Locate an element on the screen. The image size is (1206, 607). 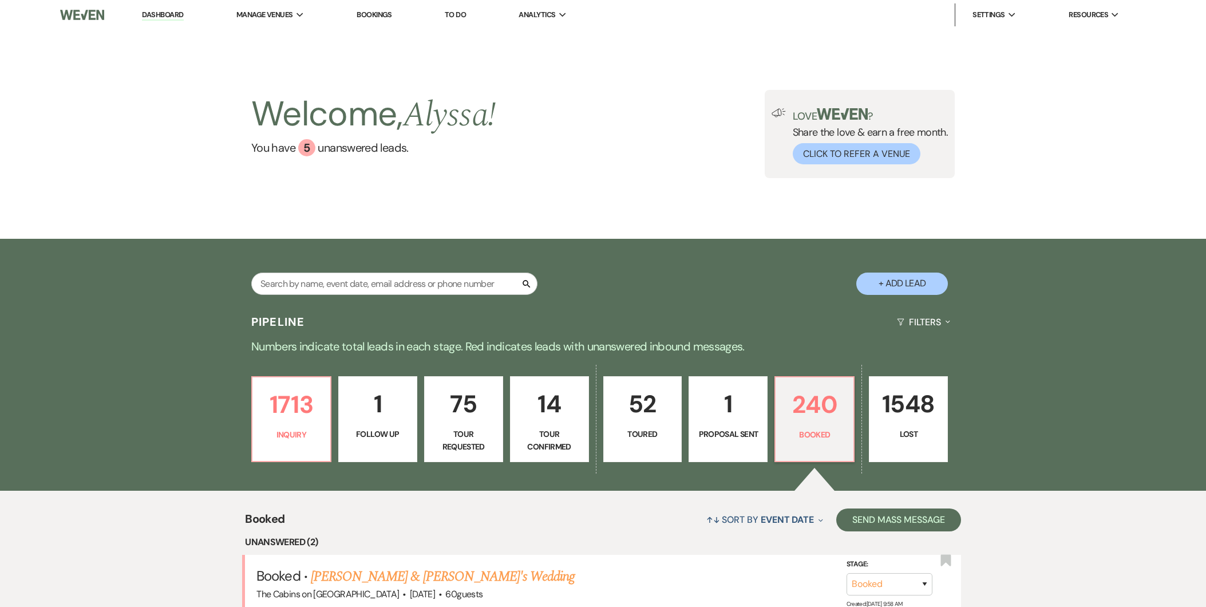
img: loud-speaker-illustration.svg is located at coordinates (778, 113).